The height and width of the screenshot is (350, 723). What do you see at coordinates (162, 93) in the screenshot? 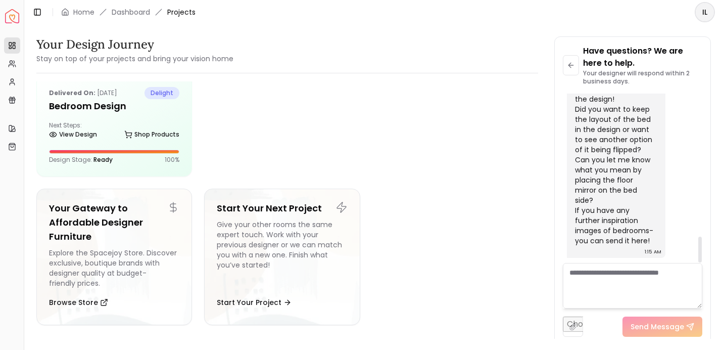
I see `span: delight` at bounding box center [162, 93].